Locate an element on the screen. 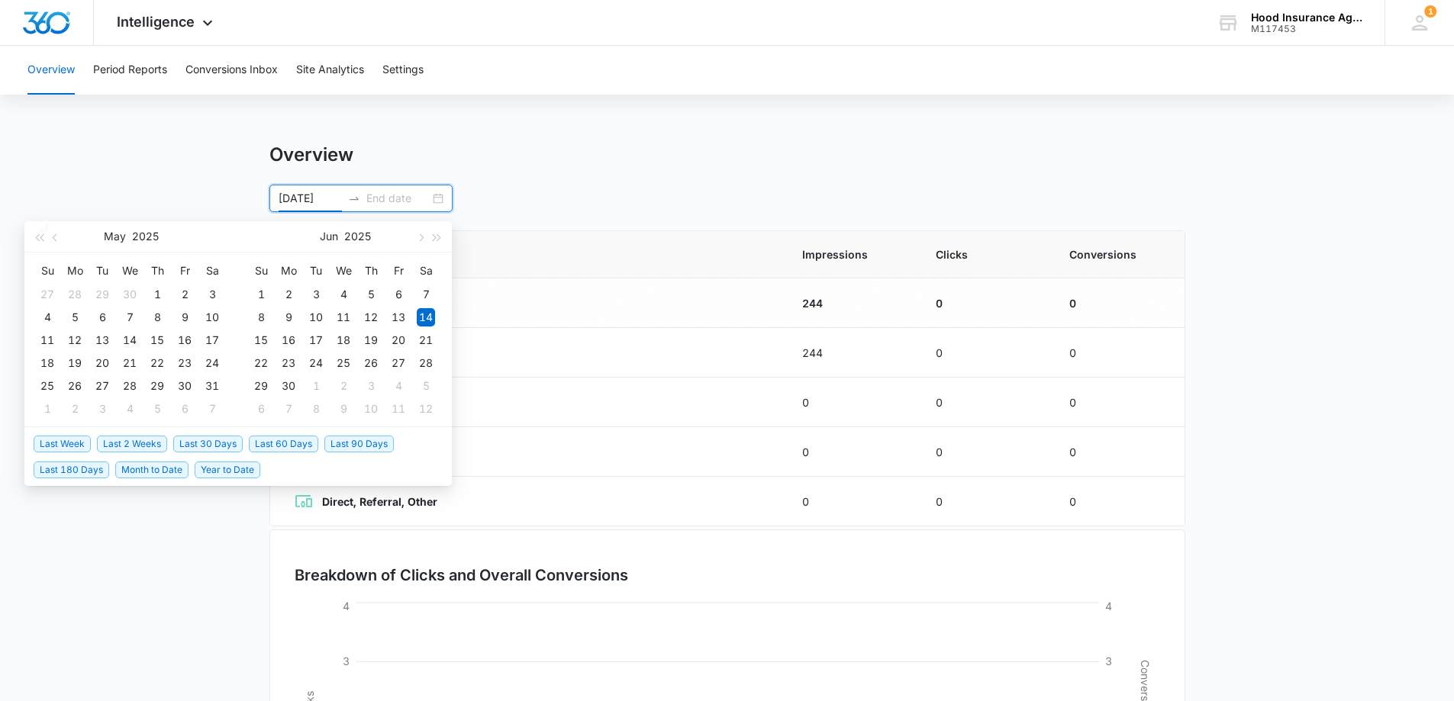 The width and height of the screenshot is (1454, 701). td: 2025-05-07 is located at coordinates (130, 317).